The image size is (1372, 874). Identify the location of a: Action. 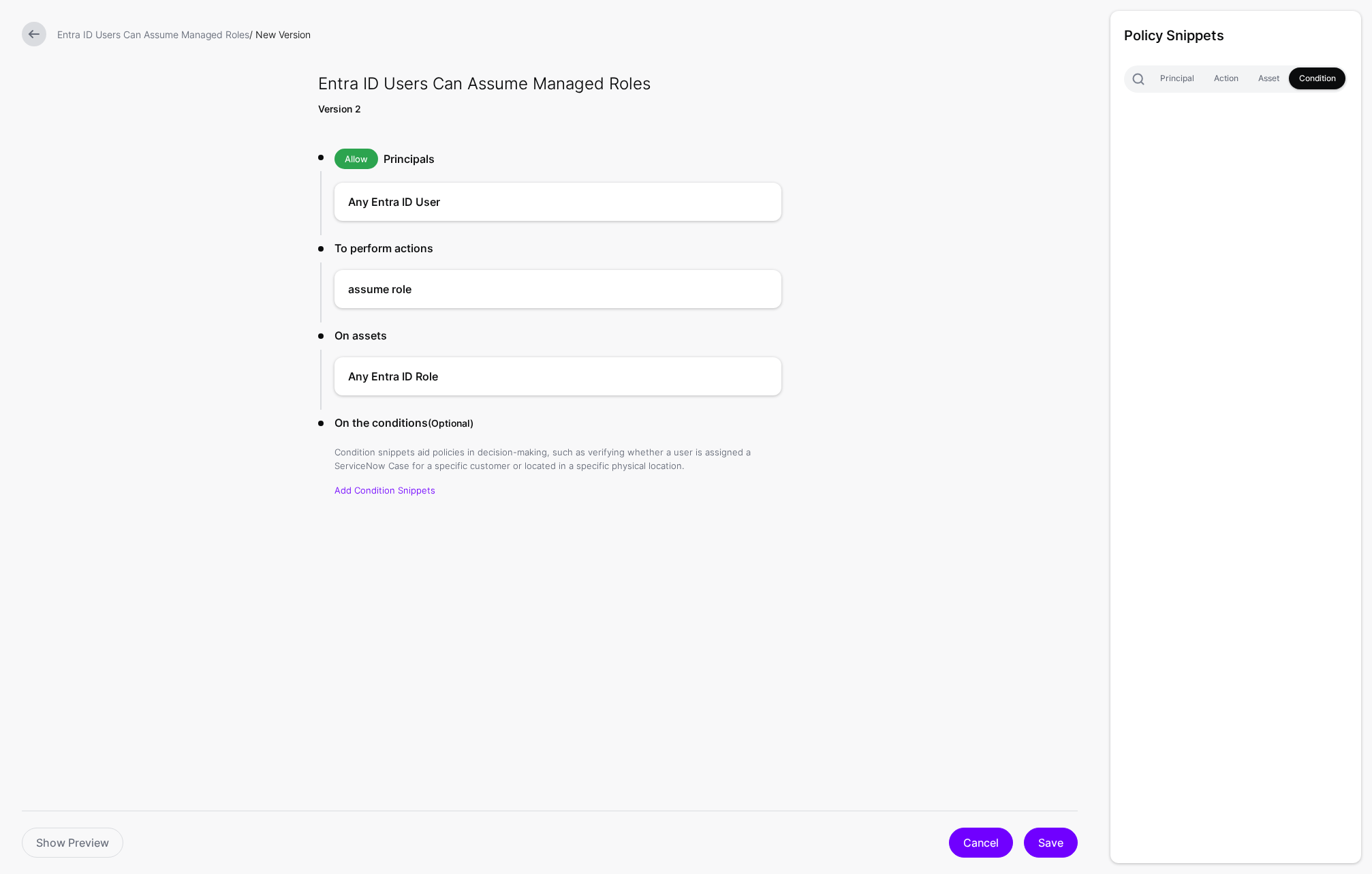
(1226, 78).